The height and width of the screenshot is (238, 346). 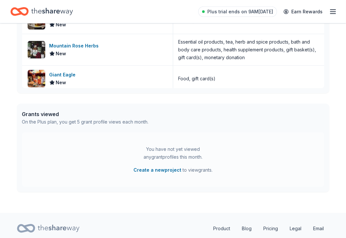 I want to click on div: Grants viewed, so click(x=85, y=114).